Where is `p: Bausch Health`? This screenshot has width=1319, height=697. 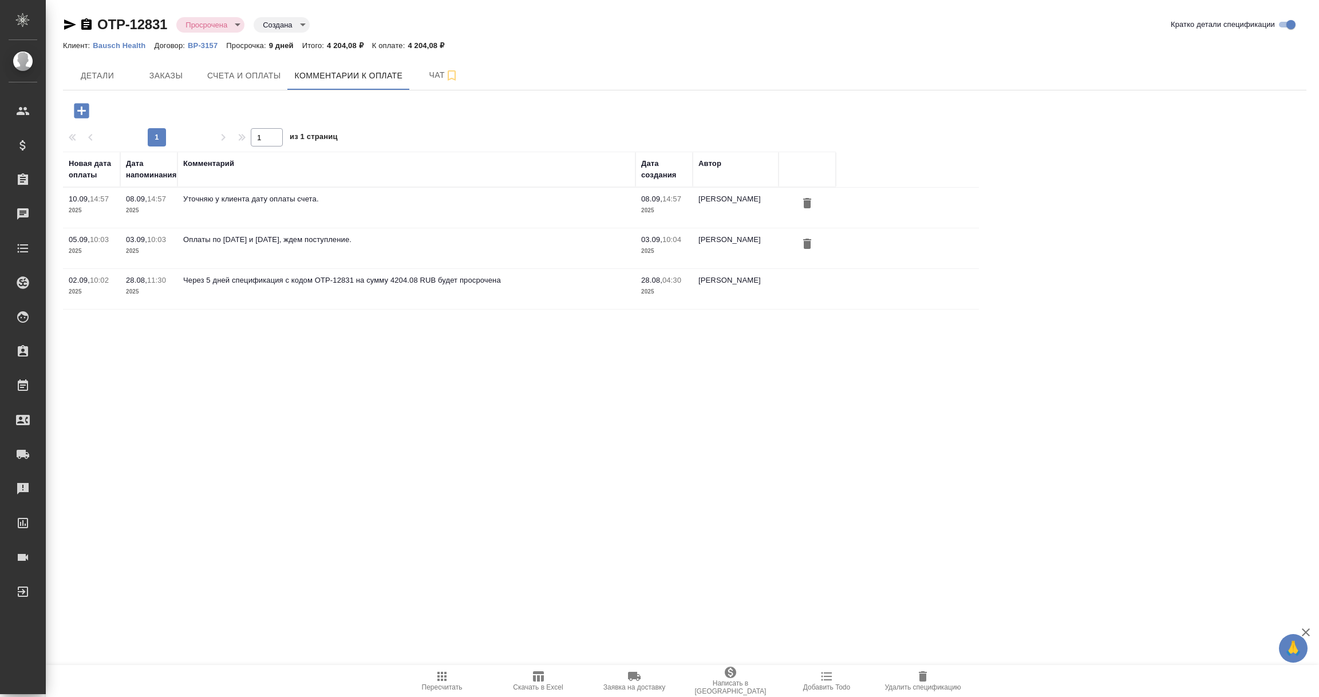
p: Bausch Health is located at coordinates (123, 45).